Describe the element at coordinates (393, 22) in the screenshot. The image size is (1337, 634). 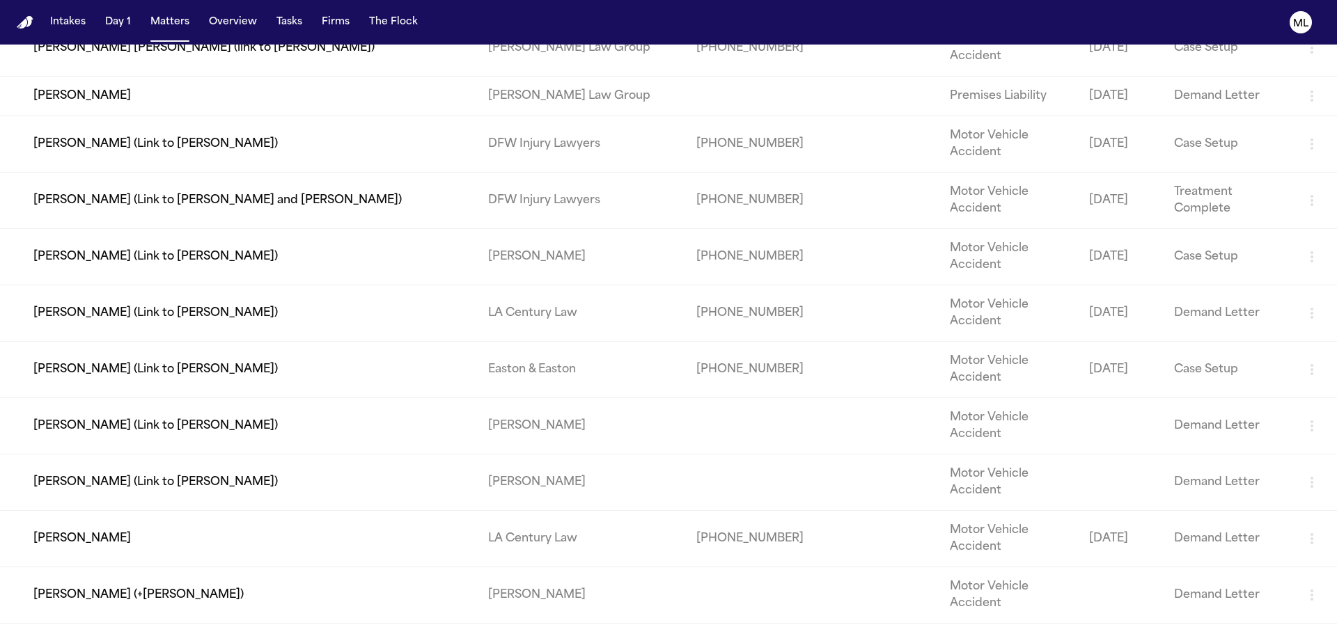
I see `button: The Flock` at that location.